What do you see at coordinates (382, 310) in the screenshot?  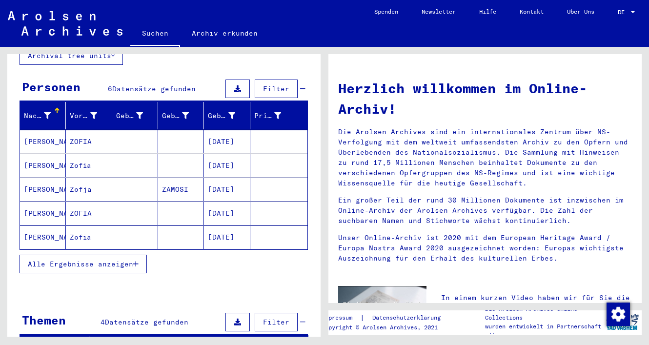 I see `img: video.jpg` at bounding box center [382, 310].